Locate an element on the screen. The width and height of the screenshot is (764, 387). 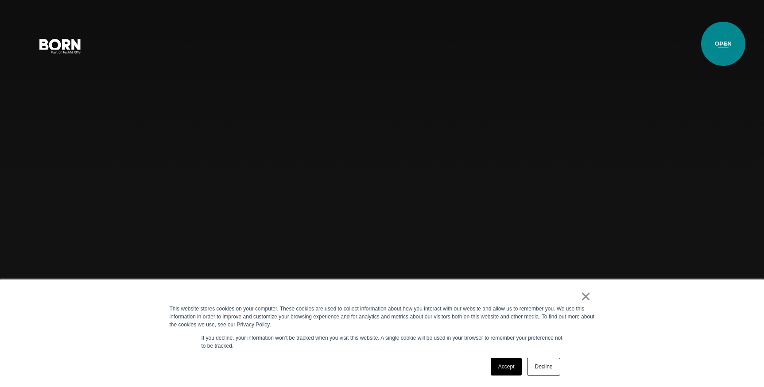
div: This website stores cookies on your computer. These cookies are used to collect information about... is located at coordinates (382, 317).